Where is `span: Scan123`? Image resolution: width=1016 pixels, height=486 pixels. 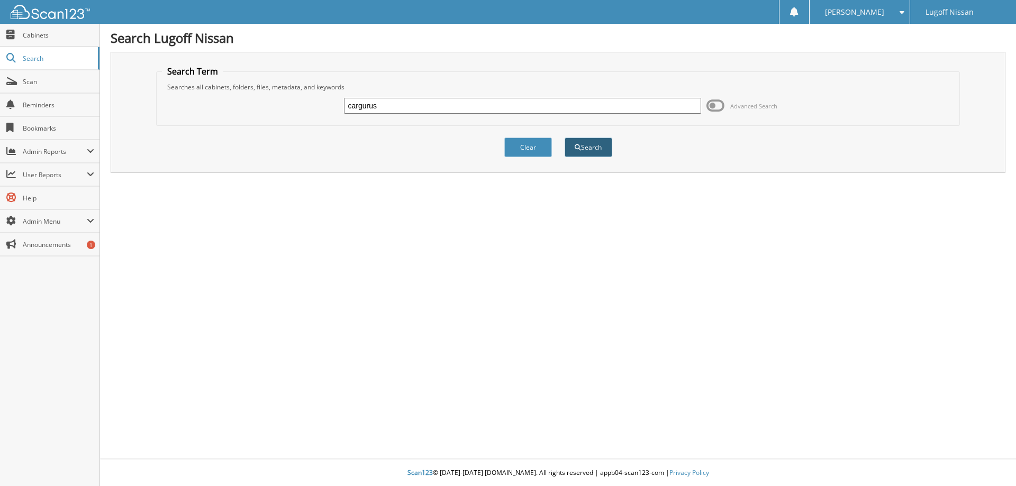
span: Scan123 is located at coordinates (420, 472).